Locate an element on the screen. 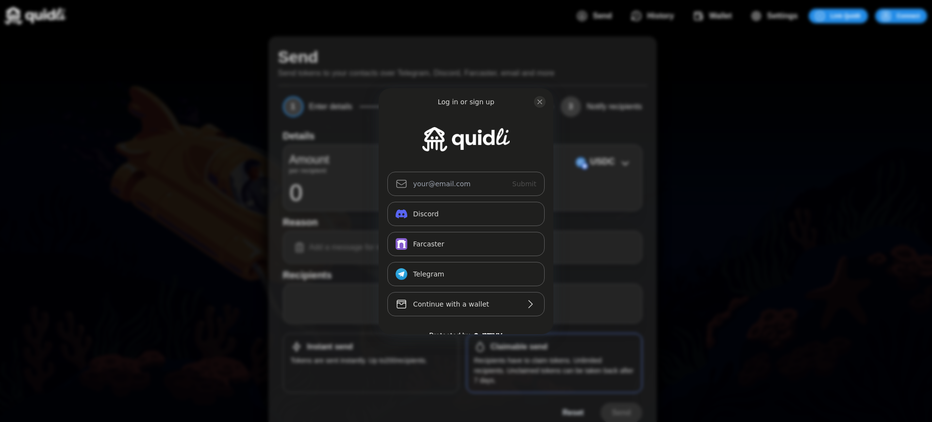 Image resolution: width=932 pixels, height=422 pixels. div: Log in or sign up is located at coordinates (466, 102).